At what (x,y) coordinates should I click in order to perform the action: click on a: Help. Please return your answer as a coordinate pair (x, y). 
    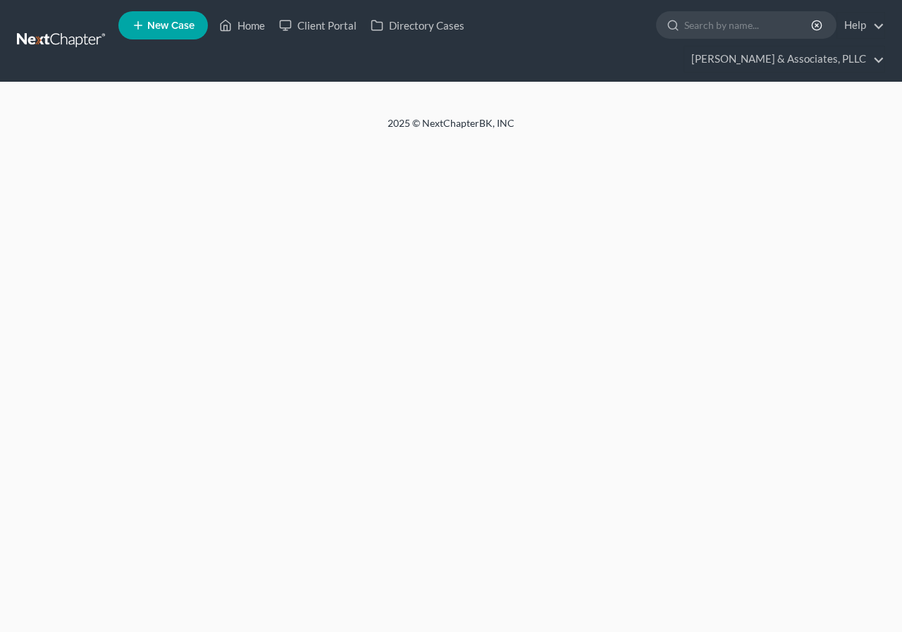
    Looking at the image, I should click on (860, 25).